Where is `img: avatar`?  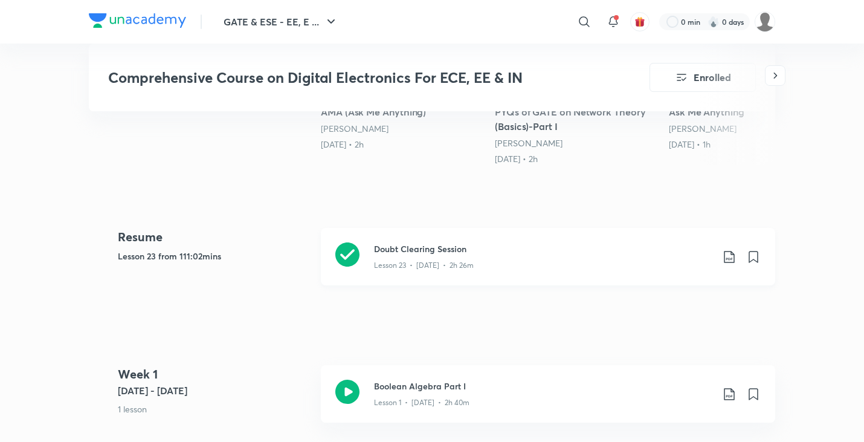
img: avatar is located at coordinates (640, 22).